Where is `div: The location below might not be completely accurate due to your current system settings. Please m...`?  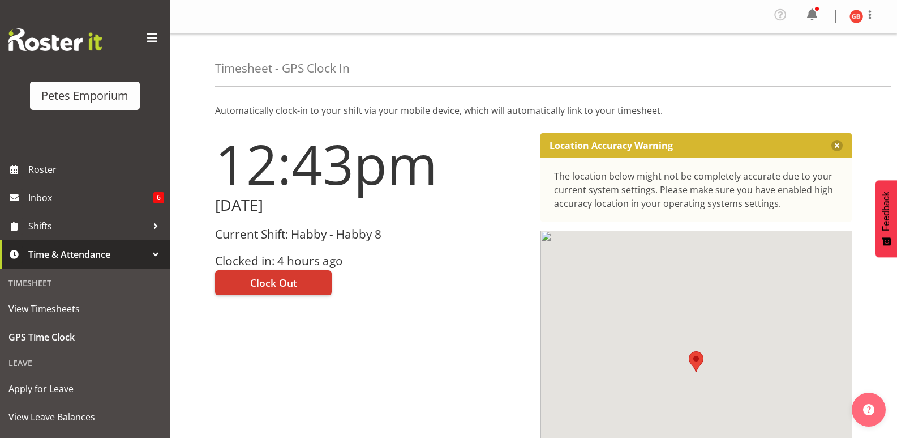 div: The location below might not be completely accurate due to your current system settings. Please m... is located at coordinates (696, 190).